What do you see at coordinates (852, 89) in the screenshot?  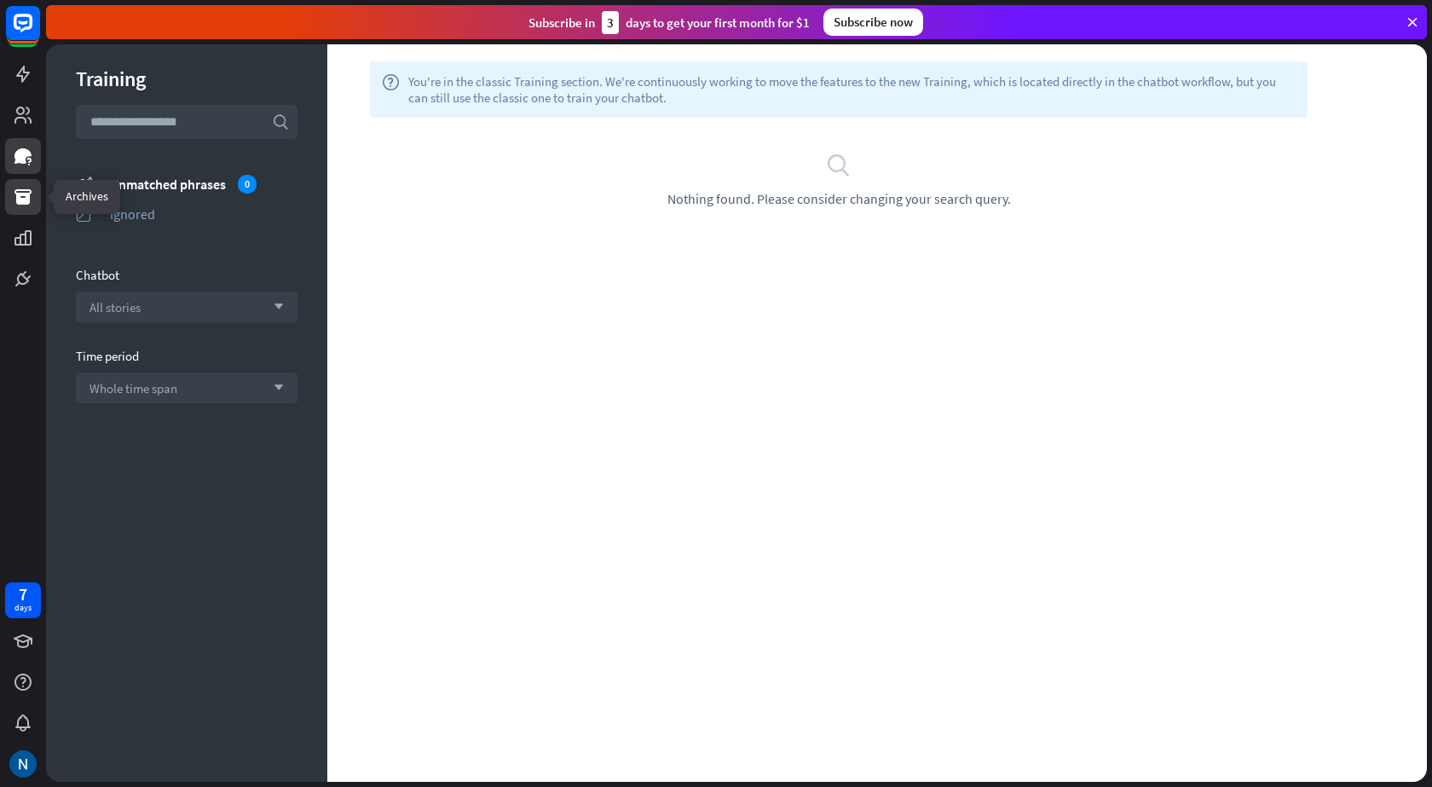 I see `span: You're in the classic Training section. We're continuously working to move the features to the ne...` at bounding box center [852, 89].